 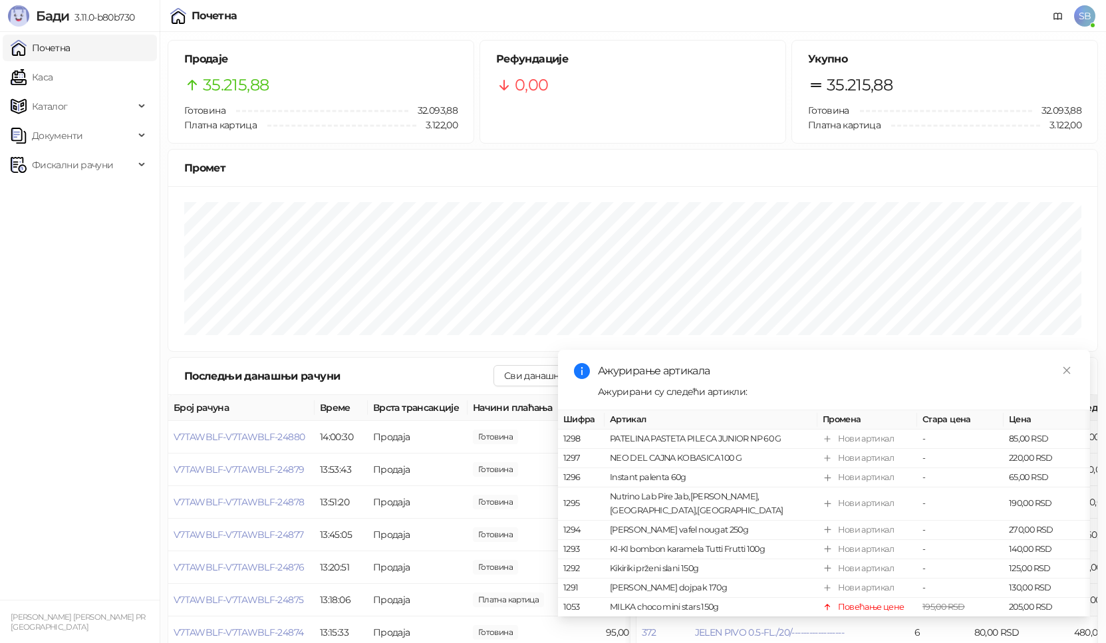 I want to click on span: close, so click(x=1067, y=371).